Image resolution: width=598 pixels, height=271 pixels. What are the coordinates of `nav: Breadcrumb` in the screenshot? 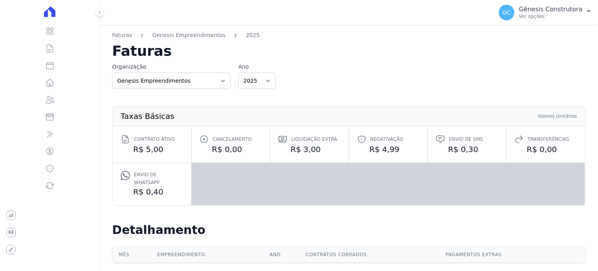 It's located at (349, 37).